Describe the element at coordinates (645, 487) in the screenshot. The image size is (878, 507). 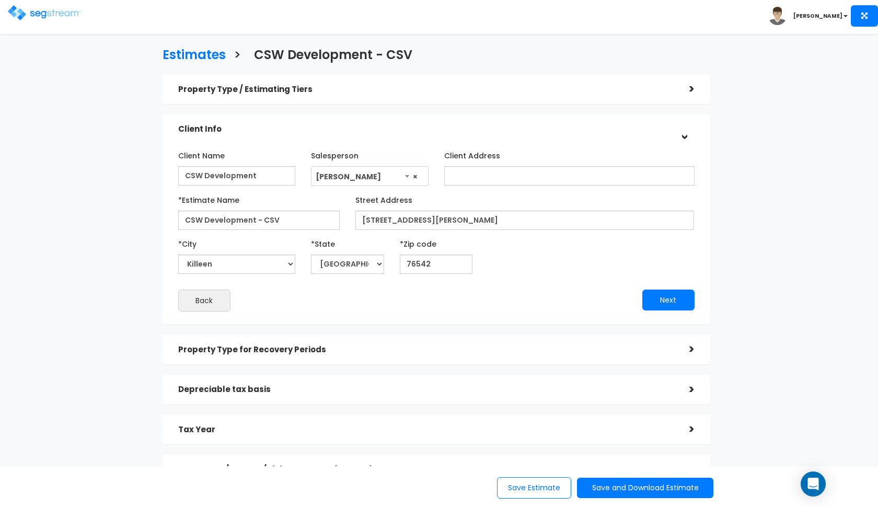
I see `button: Save and Download Estimate` at that location.